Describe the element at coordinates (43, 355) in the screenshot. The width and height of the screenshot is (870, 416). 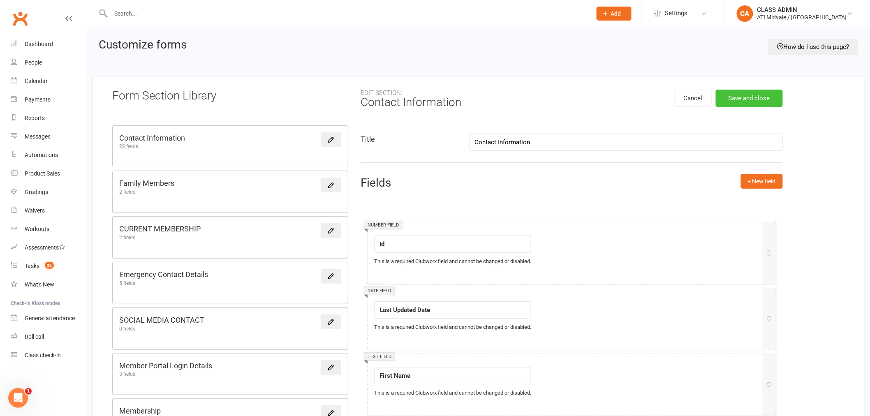
I see `div: Class check-in` at that location.